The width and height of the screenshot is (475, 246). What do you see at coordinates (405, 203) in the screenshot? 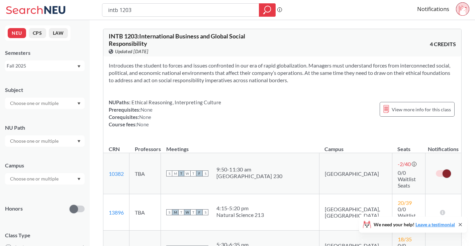
I see `span: 20 / 39` at bounding box center [405, 203].